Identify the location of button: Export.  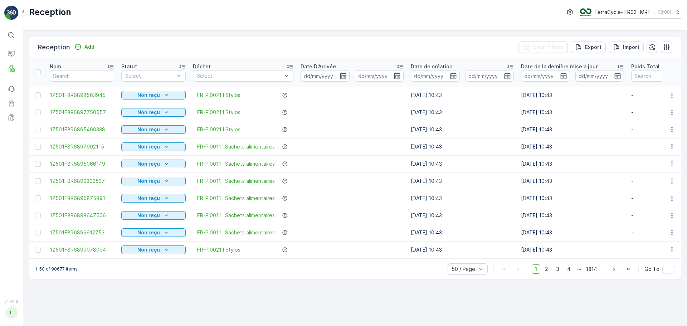
(589, 47).